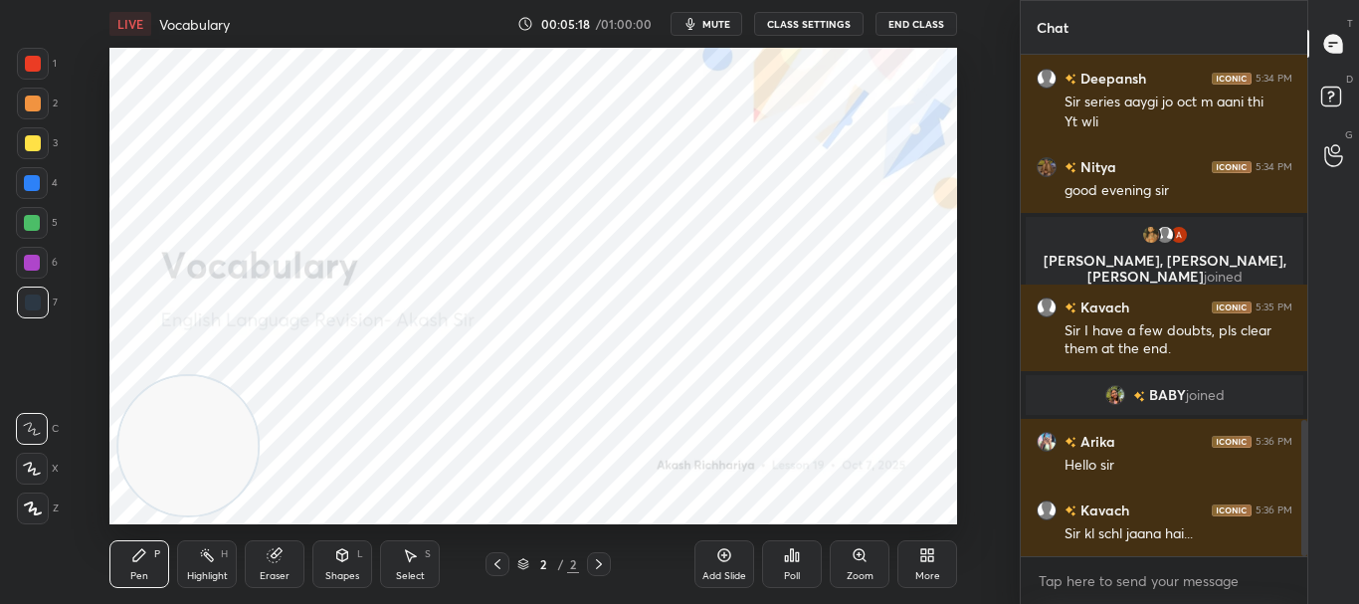  I want to click on div: H, so click(224, 554).